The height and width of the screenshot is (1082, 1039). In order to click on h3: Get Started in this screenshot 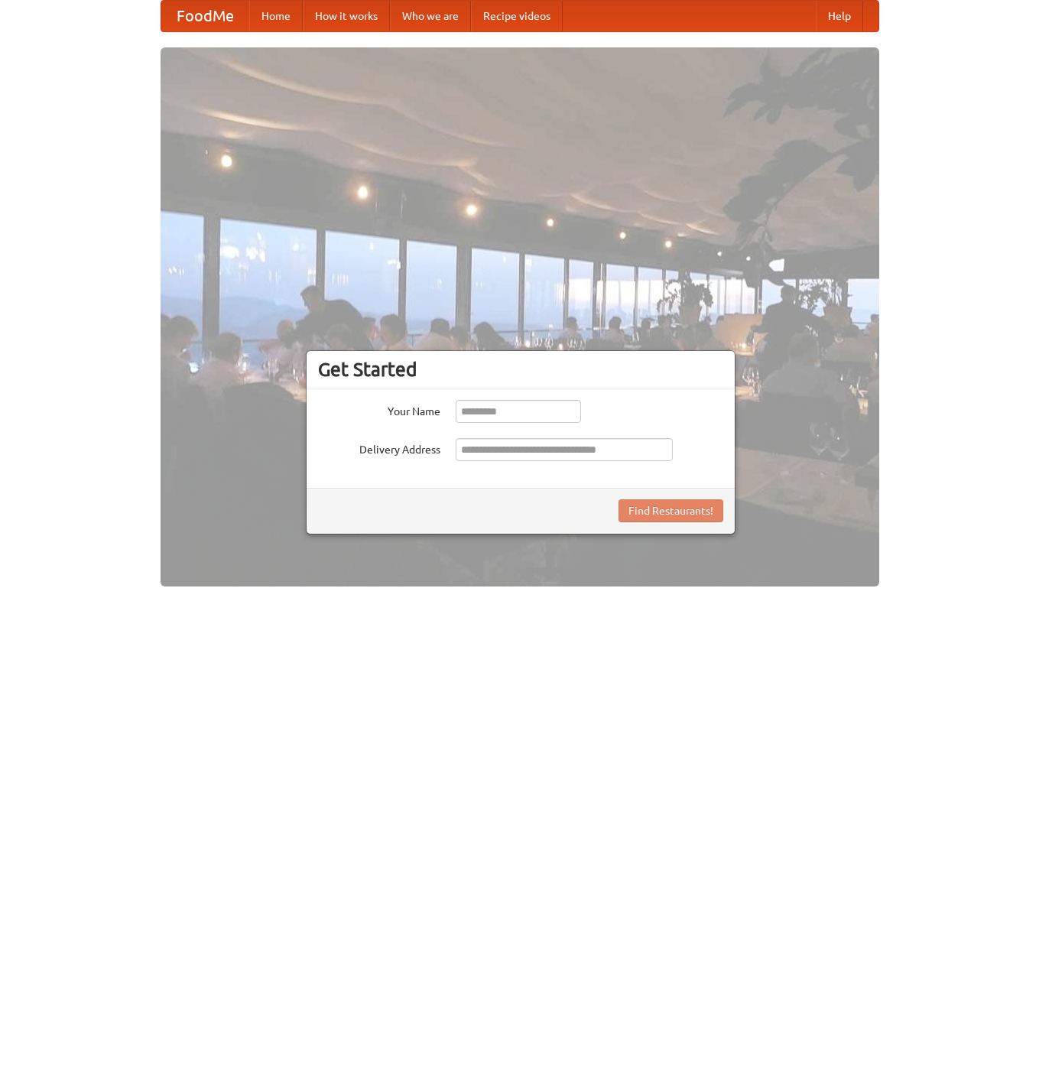, I will do `click(521, 369)`.